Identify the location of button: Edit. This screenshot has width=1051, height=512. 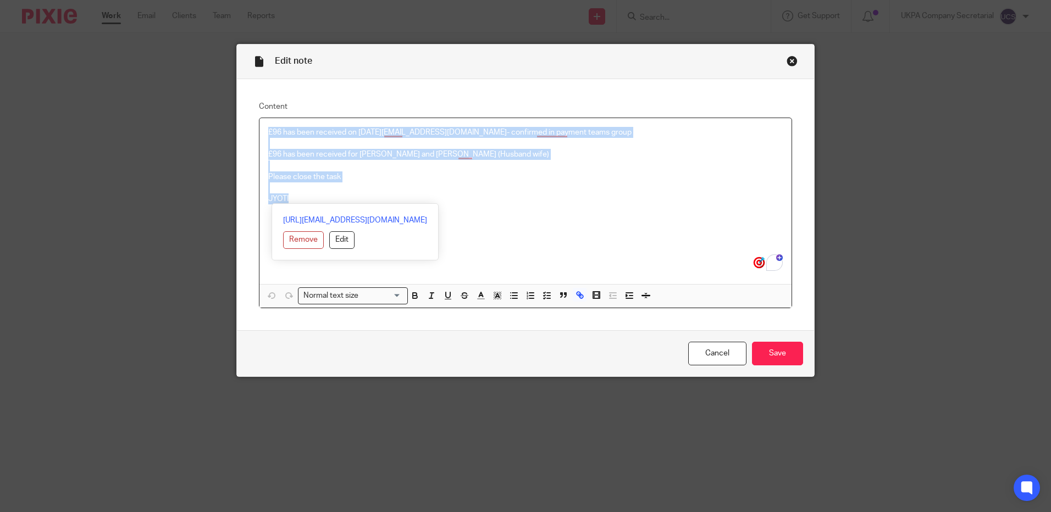
(342, 240).